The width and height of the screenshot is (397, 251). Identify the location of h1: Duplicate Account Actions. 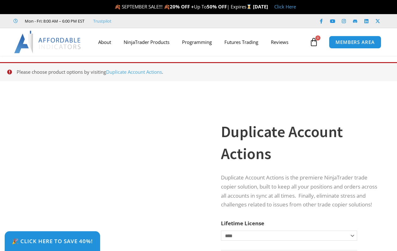
(301, 143).